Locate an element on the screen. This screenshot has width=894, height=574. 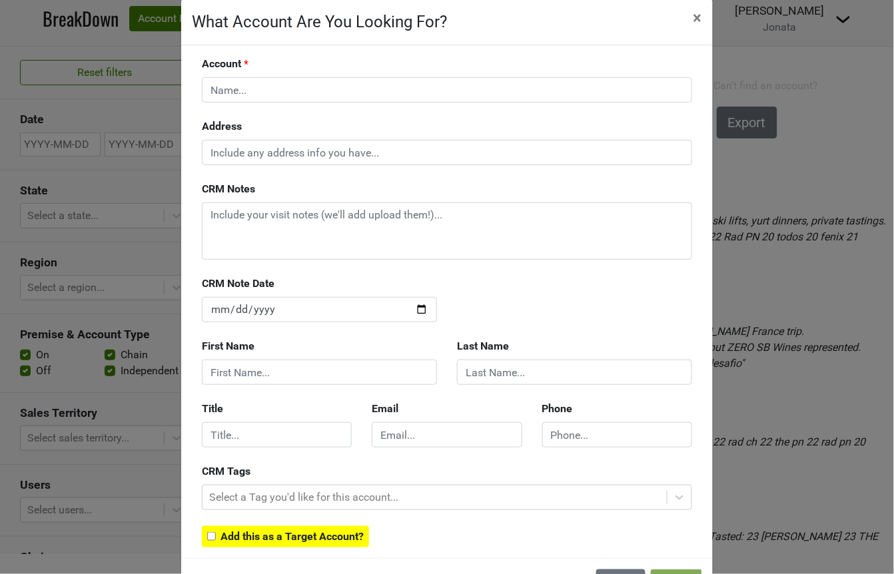
input: Last Name... is located at coordinates (574, 373).